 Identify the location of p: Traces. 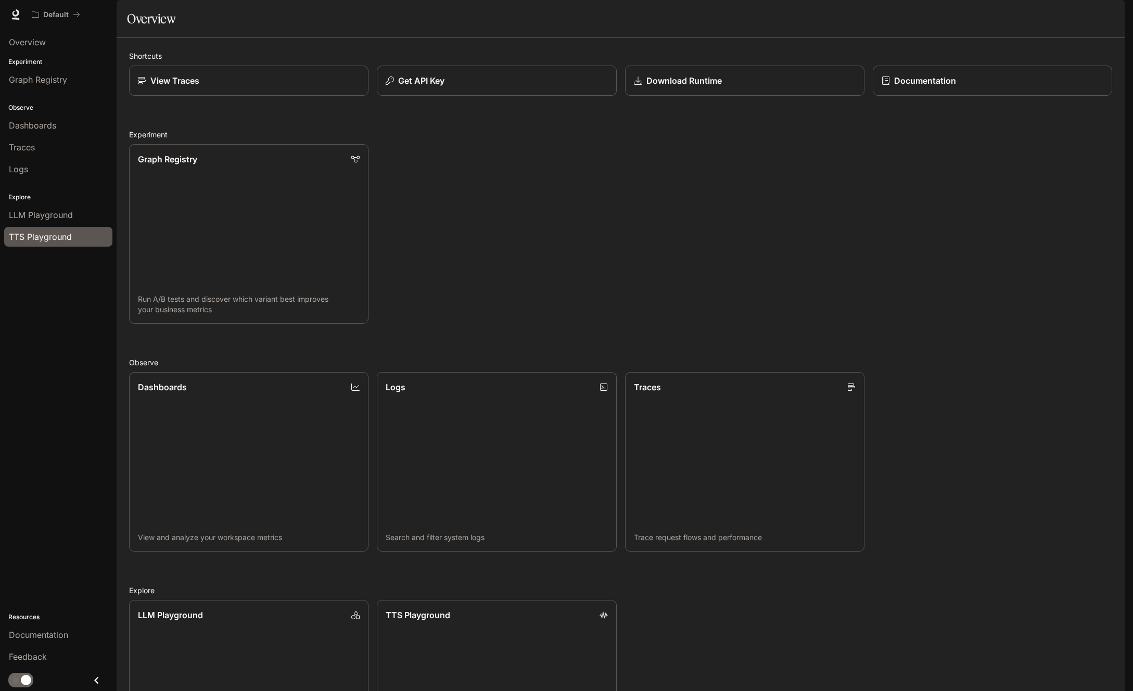
(647, 387).